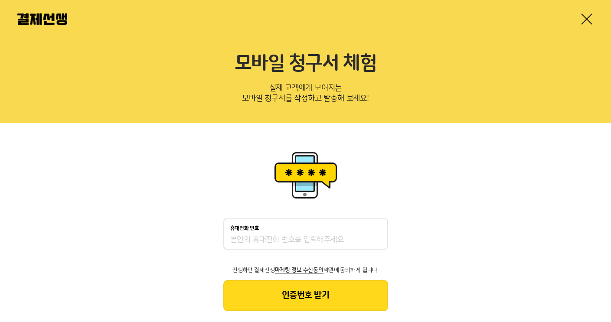 The width and height of the screenshot is (611, 322). I want to click on img: 결제선생, so click(42, 19).